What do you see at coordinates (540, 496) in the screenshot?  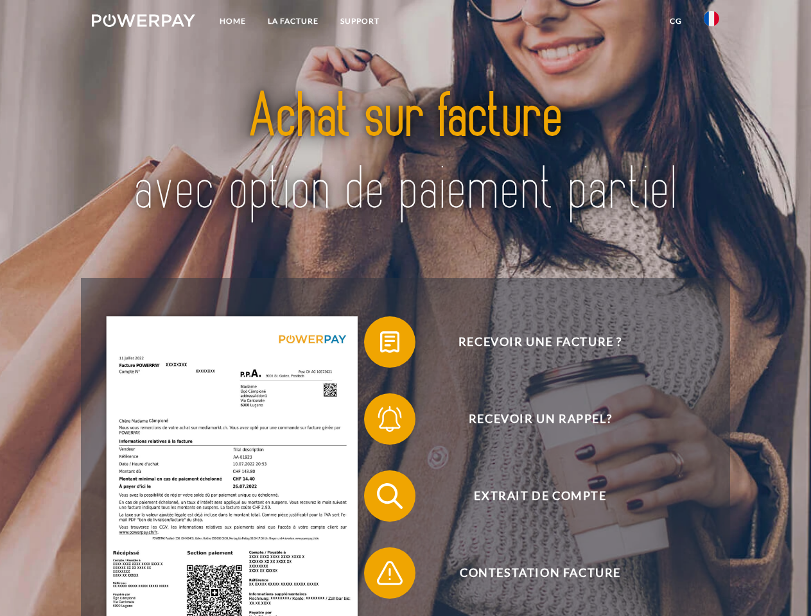 I see `span: Extrait de compte` at bounding box center [540, 496].